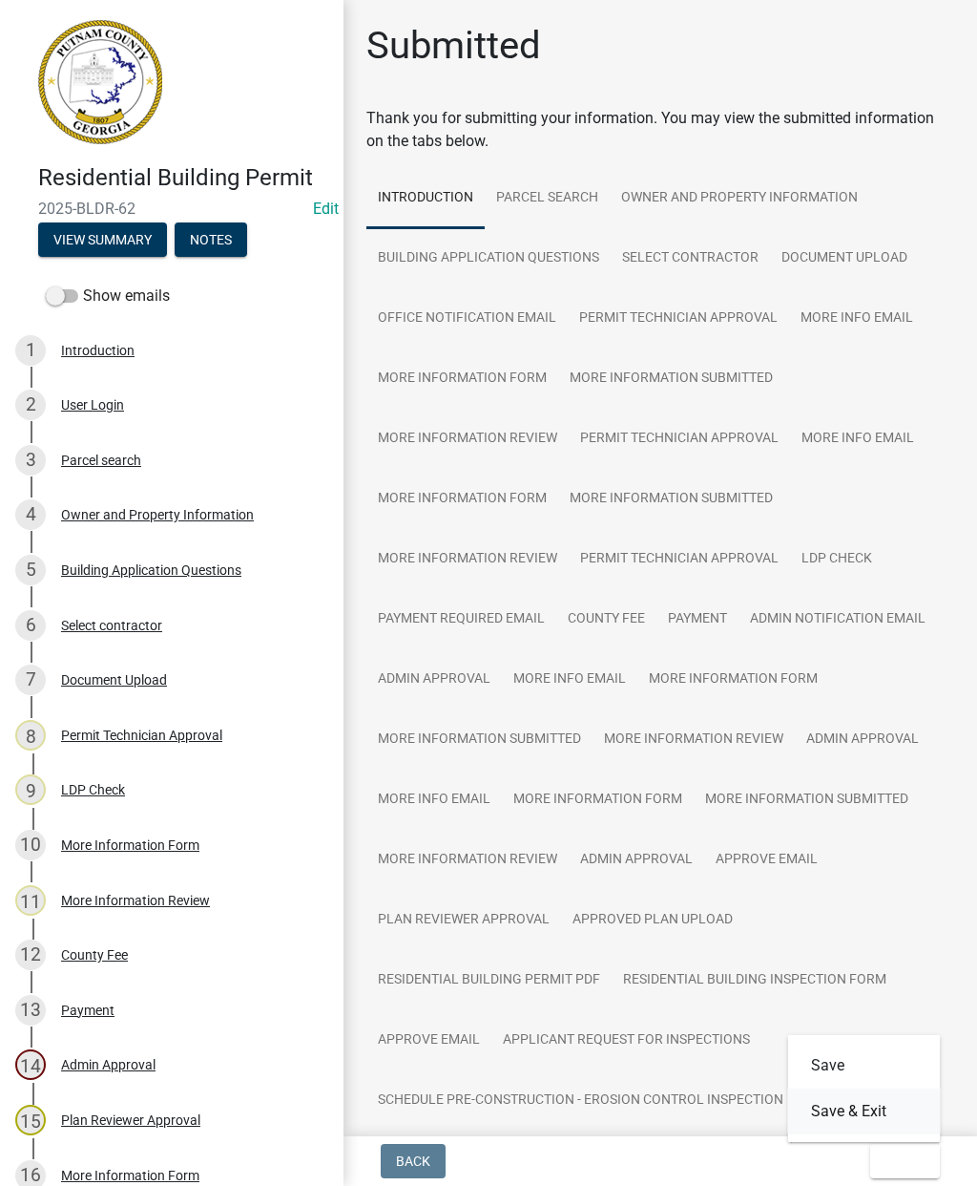 Image resolution: width=977 pixels, height=1186 pixels. Describe the element at coordinates (141, 735) in the screenshot. I see `div: Permit Technician Approval` at that location.